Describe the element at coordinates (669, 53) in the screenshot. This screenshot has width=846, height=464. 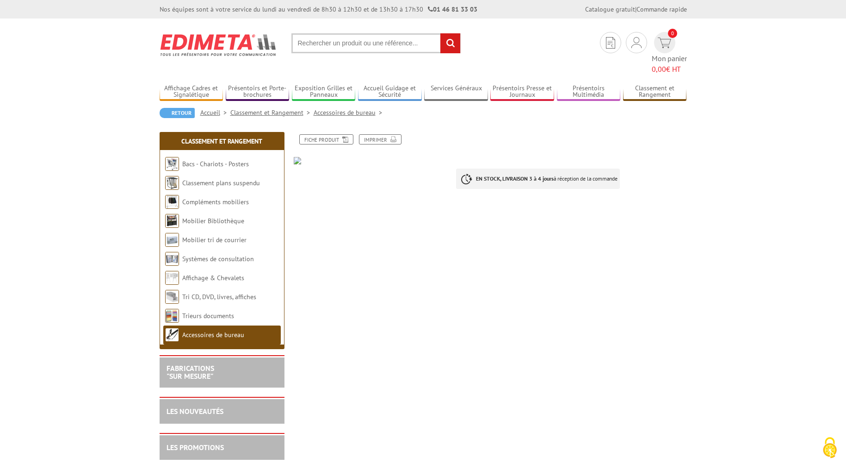
I see `a: devis rapide 0 Mon panier 0,00€ HT` at that location.